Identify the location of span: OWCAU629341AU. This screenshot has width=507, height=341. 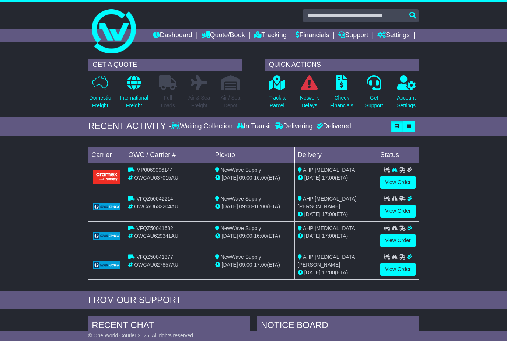
(156, 236).